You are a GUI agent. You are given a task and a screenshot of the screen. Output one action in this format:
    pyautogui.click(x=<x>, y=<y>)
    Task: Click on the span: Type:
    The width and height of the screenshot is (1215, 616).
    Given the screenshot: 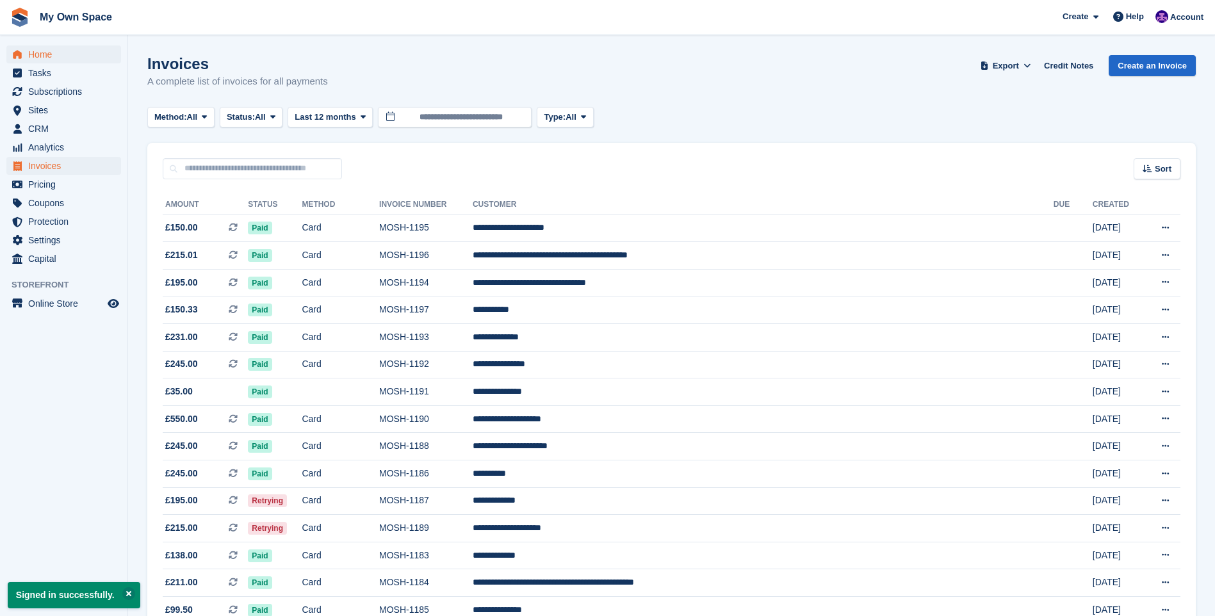 What is the action you would take?
    pyautogui.click(x=555, y=117)
    